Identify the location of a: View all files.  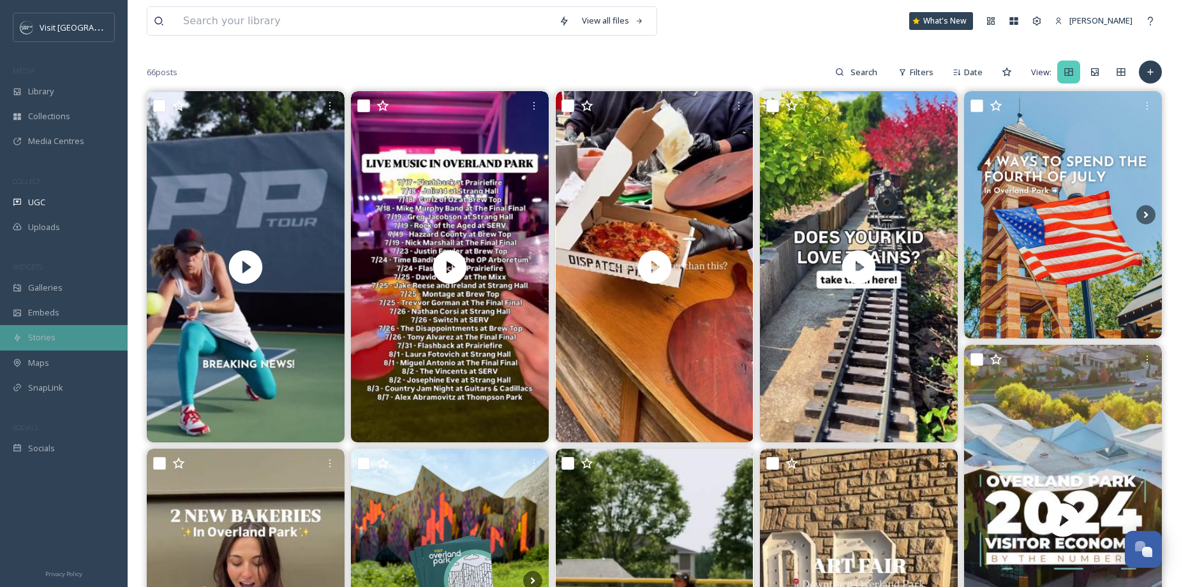
(612, 20).